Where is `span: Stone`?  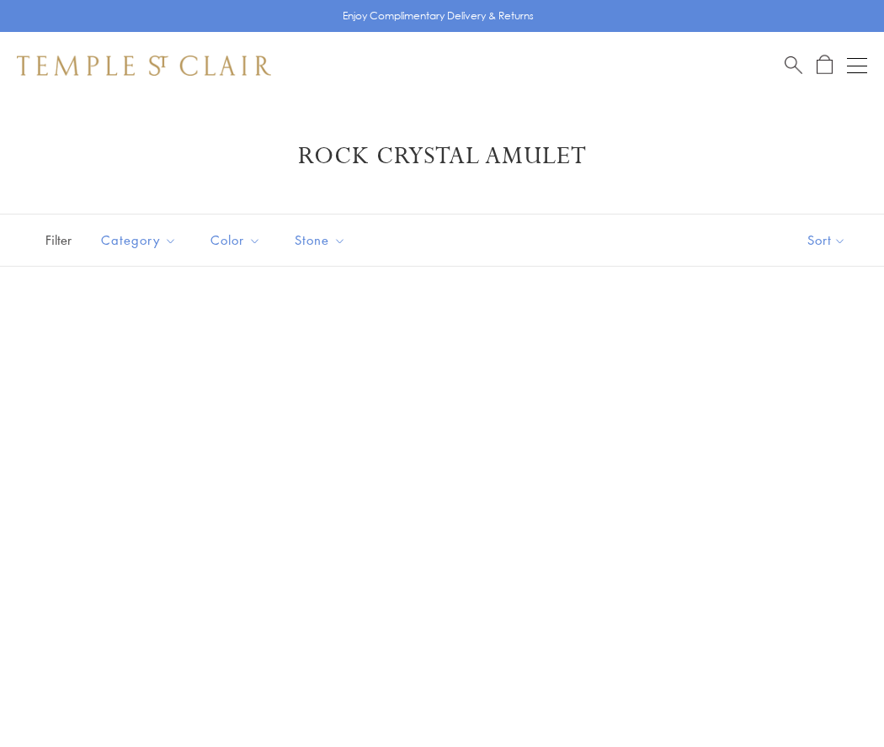
span: Stone is located at coordinates (322, 240).